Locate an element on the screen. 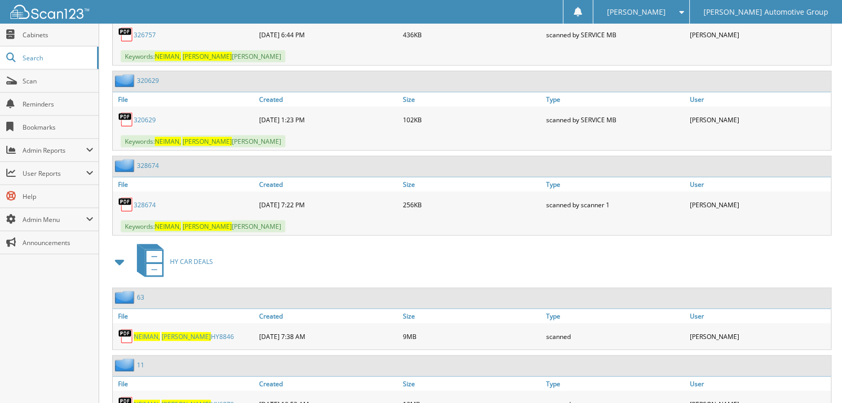  span: Announcements is located at coordinates (58, 242).